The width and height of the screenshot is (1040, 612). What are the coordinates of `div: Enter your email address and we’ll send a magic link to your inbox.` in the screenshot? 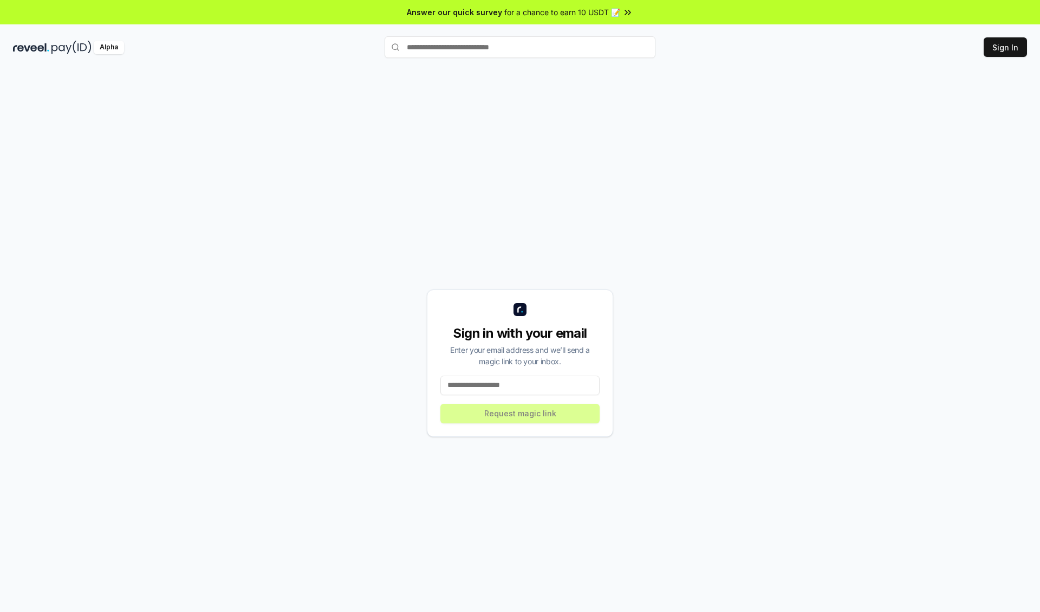 It's located at (520, 355).